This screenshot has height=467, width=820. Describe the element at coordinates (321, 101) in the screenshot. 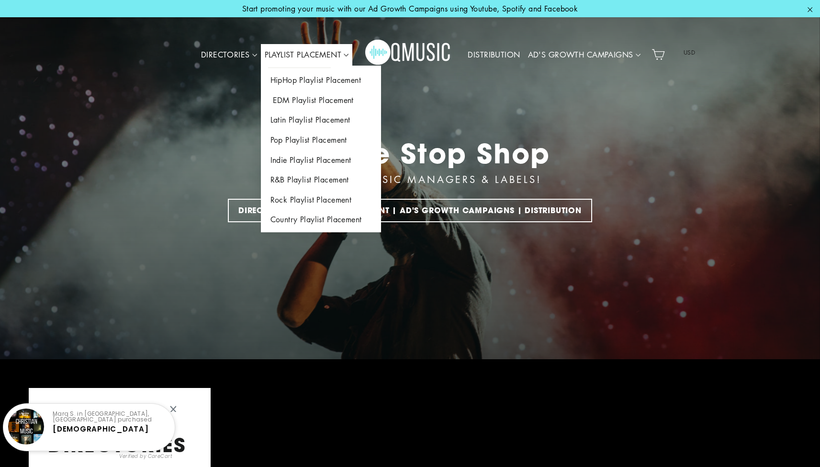

I see `a: EDM Playlist Placement` at that location.